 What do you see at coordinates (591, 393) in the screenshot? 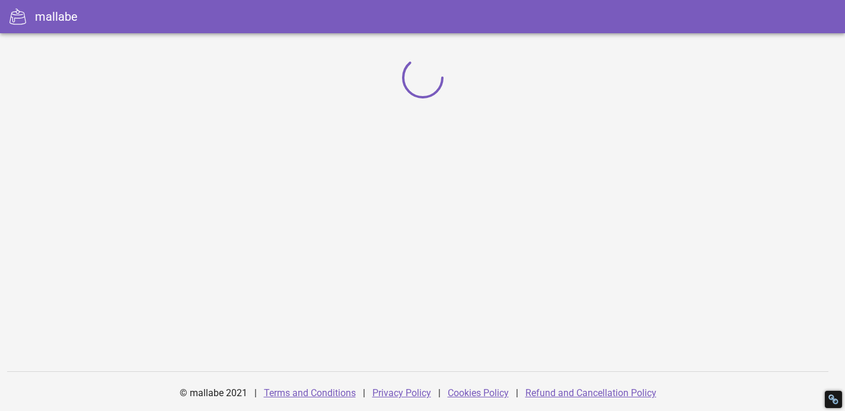
I see `a: Refund and Cancellation Policy` at bounding box center [591, 393].